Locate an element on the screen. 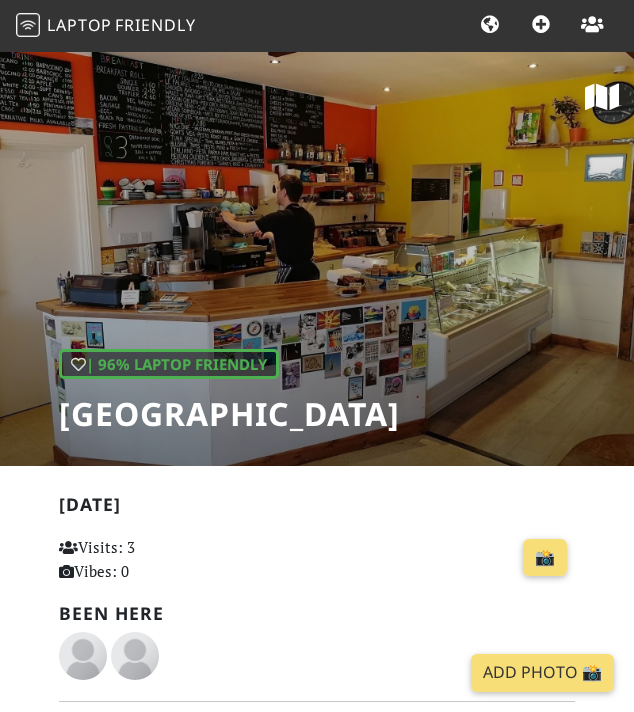 The height and width of the screenshot is (712, 634). span: Friendly is located at coordinates (155, 25).